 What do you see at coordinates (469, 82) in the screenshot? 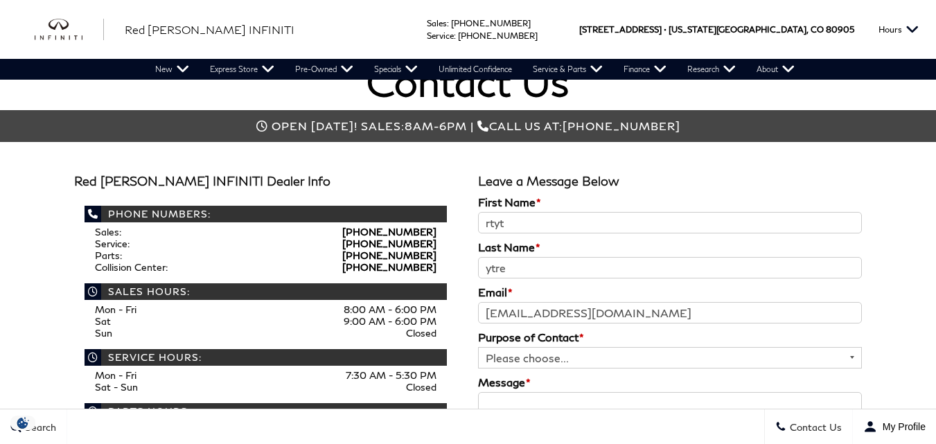
I see `h1: Contact Us` at bounding box center [469, 82].